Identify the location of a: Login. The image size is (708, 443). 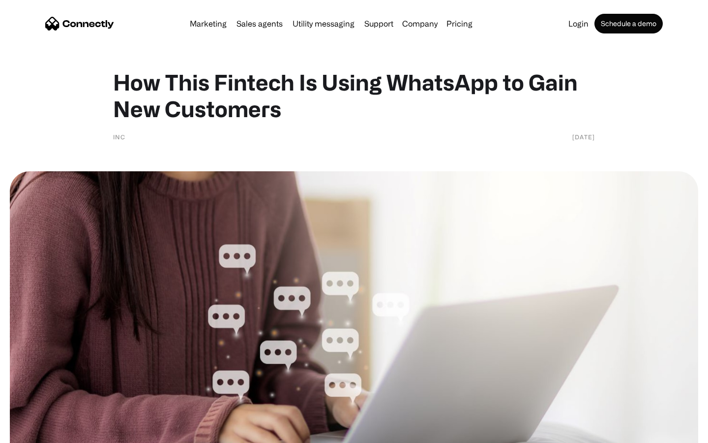
(579, 24).